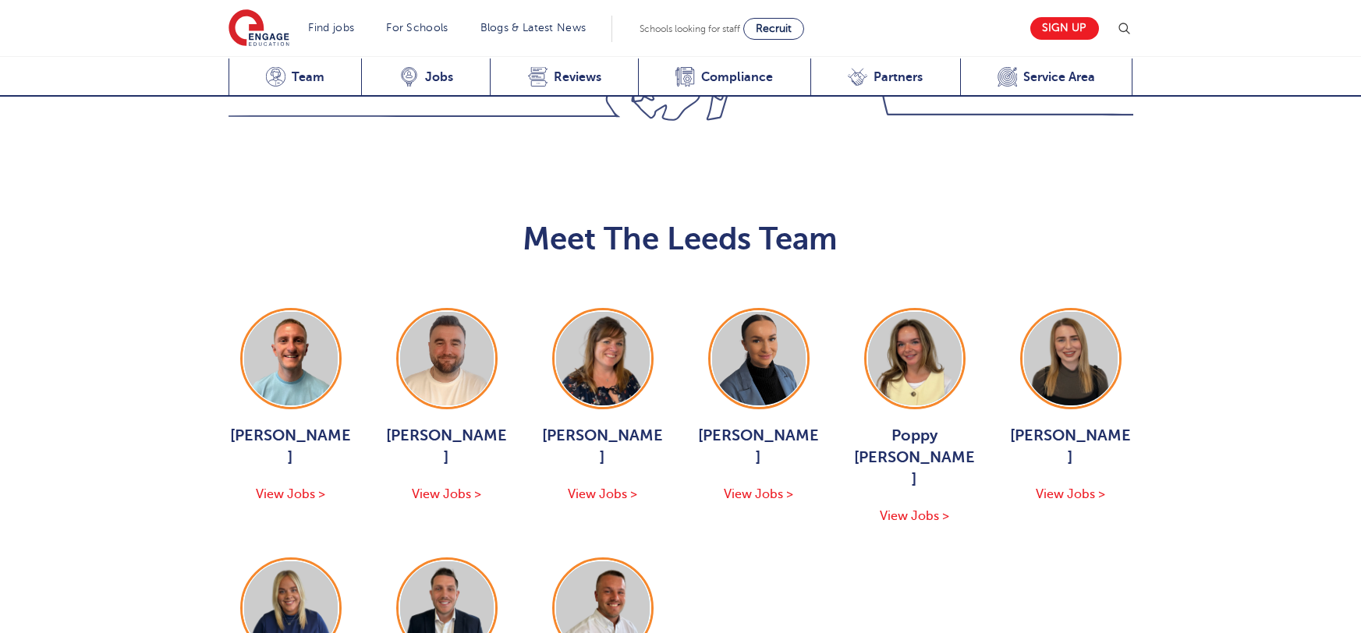 The width and height of the screenshot is (1361, 633). Describe the element at coordinates (603, 359) in the screenshot. I see `img: Joanne Wright` at that location.